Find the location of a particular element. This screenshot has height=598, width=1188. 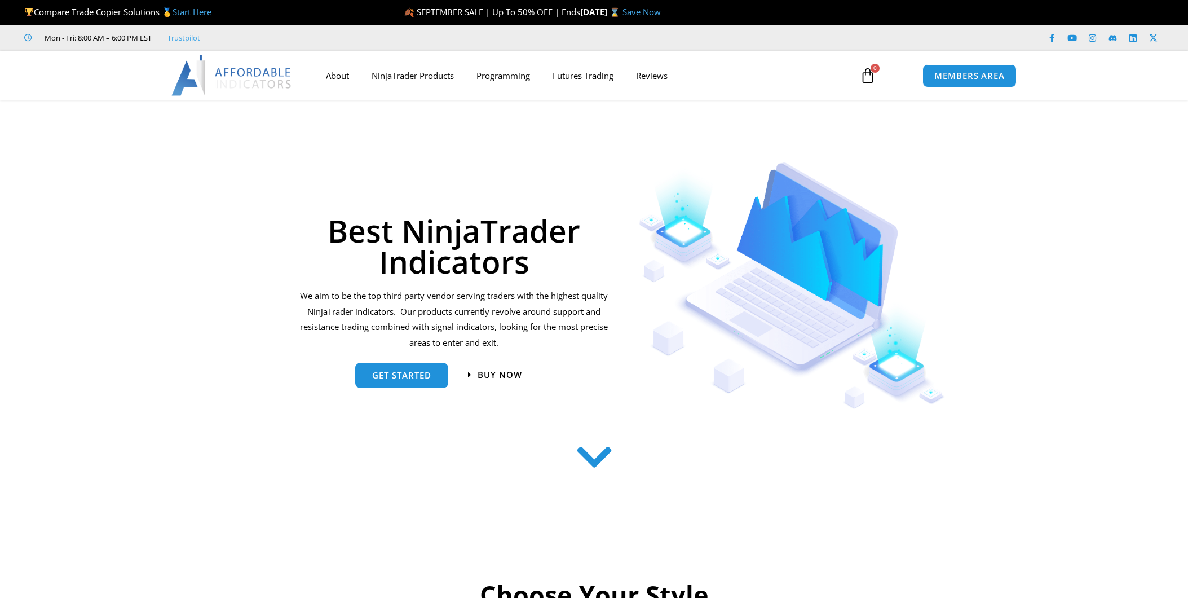

span: 🍂 SEPTEMBER SALE | Up To 50% OFF | Ends is located at coordinates (492, 12).